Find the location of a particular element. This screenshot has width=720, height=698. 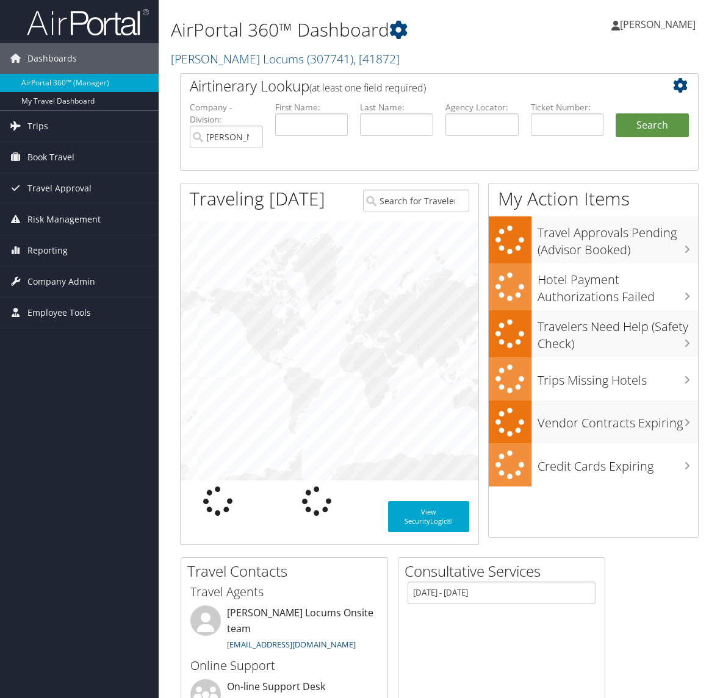

h3: Credit Cards Expiring is located at coordinates (617, 463).